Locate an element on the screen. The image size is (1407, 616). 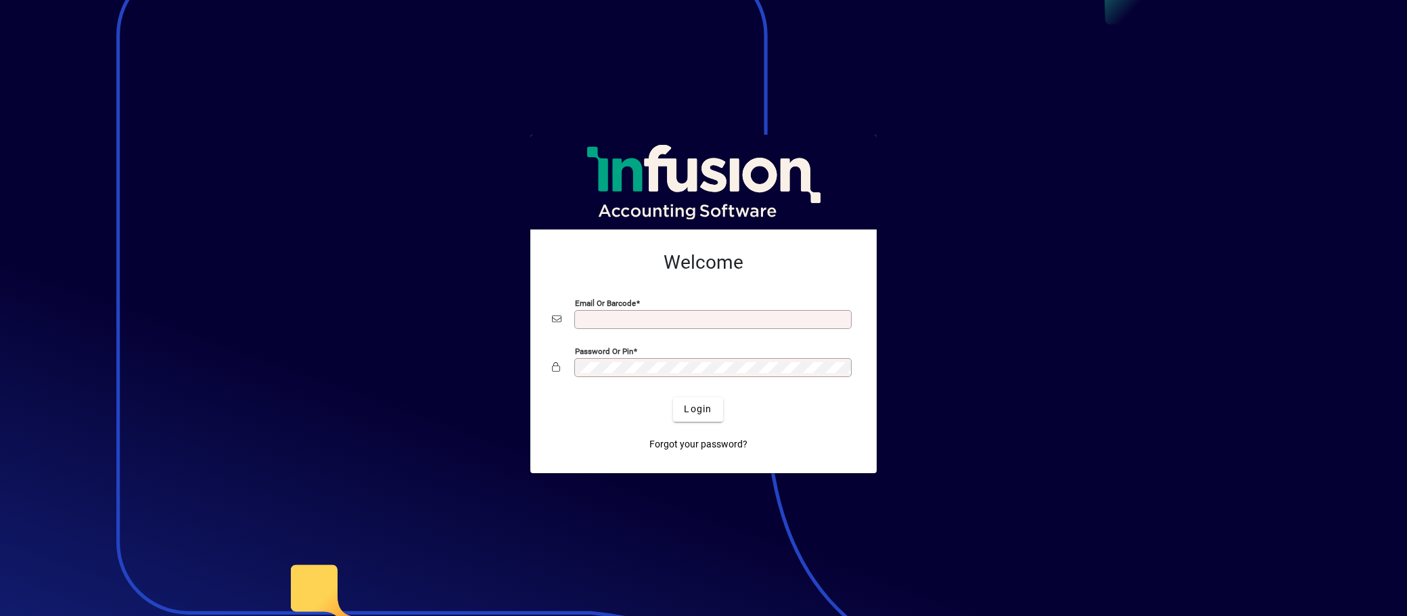
h2: Welcome is located at coordinates (704, 263).